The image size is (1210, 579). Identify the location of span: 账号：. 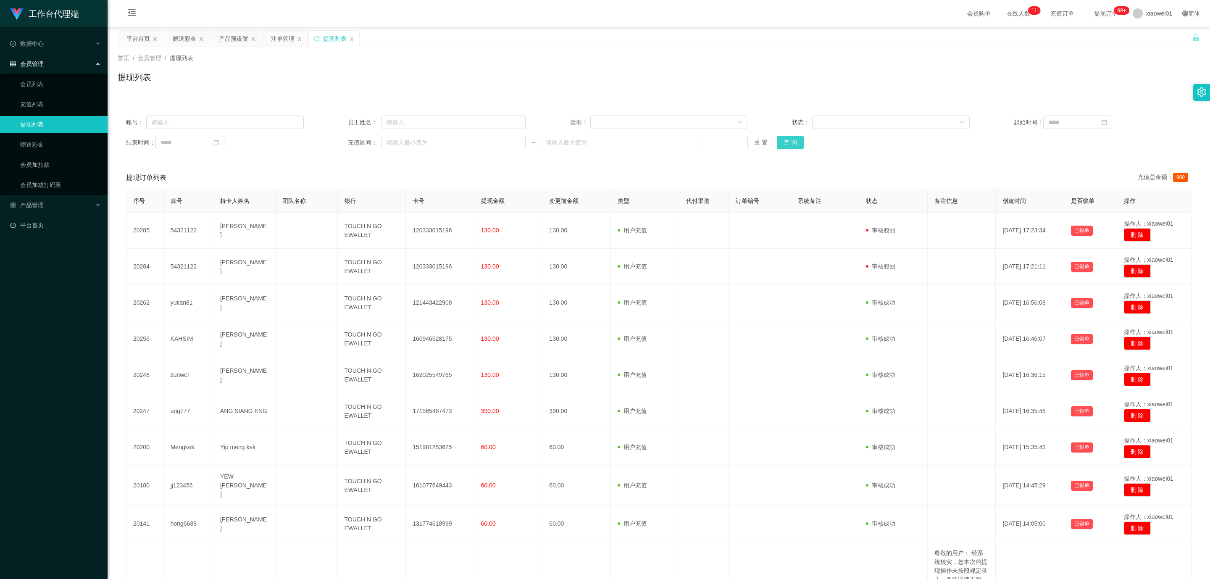
(136, 122).